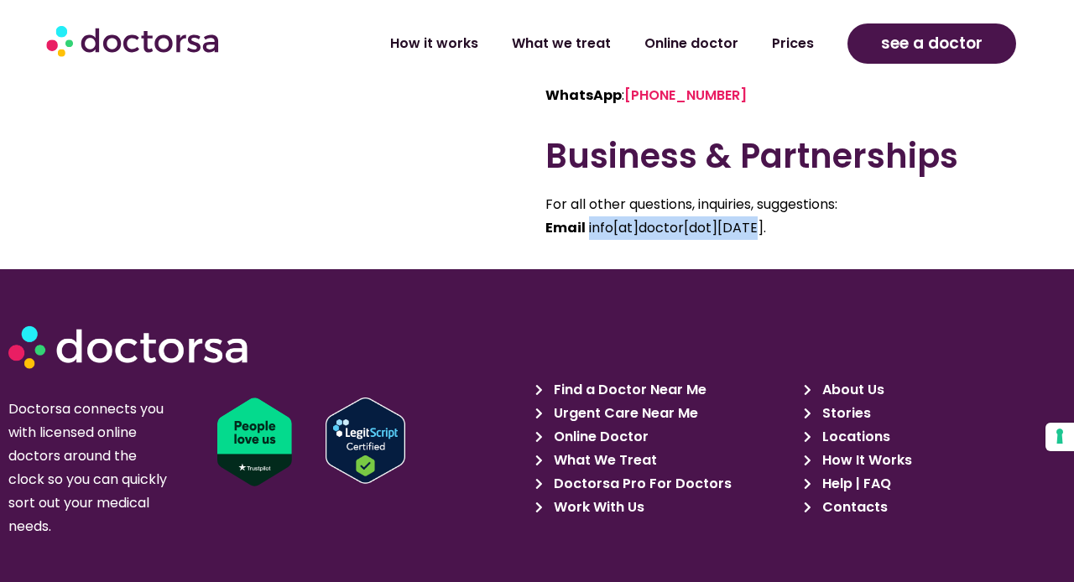 The image size is (1074, 582). Describe the element at coordinates (561, 44) in the screenshot. I see `a: What we treat` at that location.